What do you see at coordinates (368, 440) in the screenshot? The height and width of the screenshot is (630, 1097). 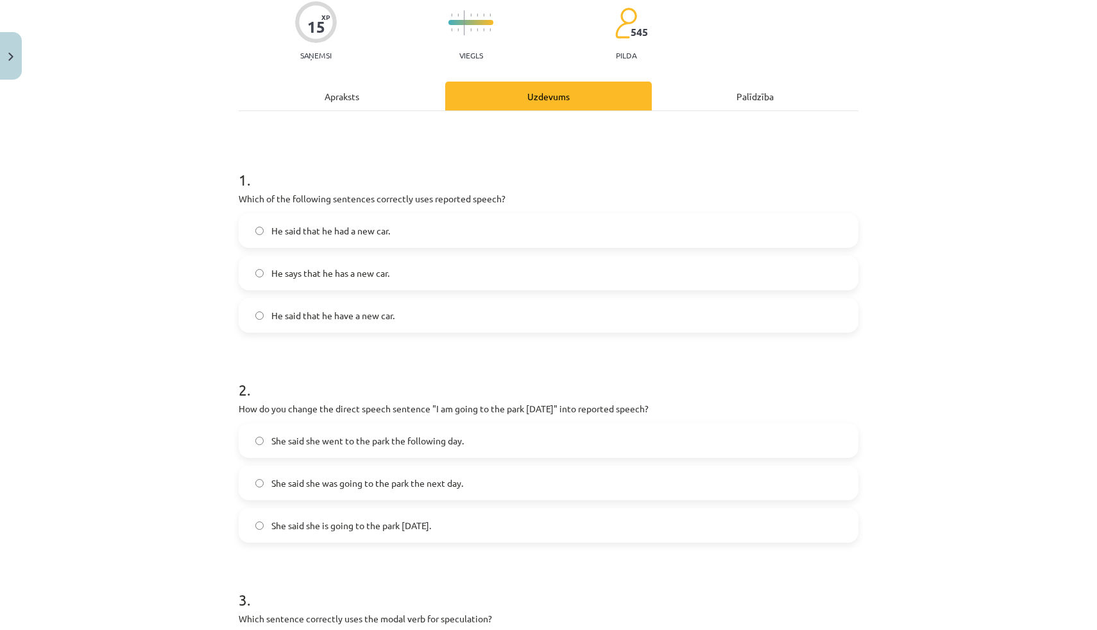 I see `span: She said she went to the park the following day.` at bounding box center [368, 440].